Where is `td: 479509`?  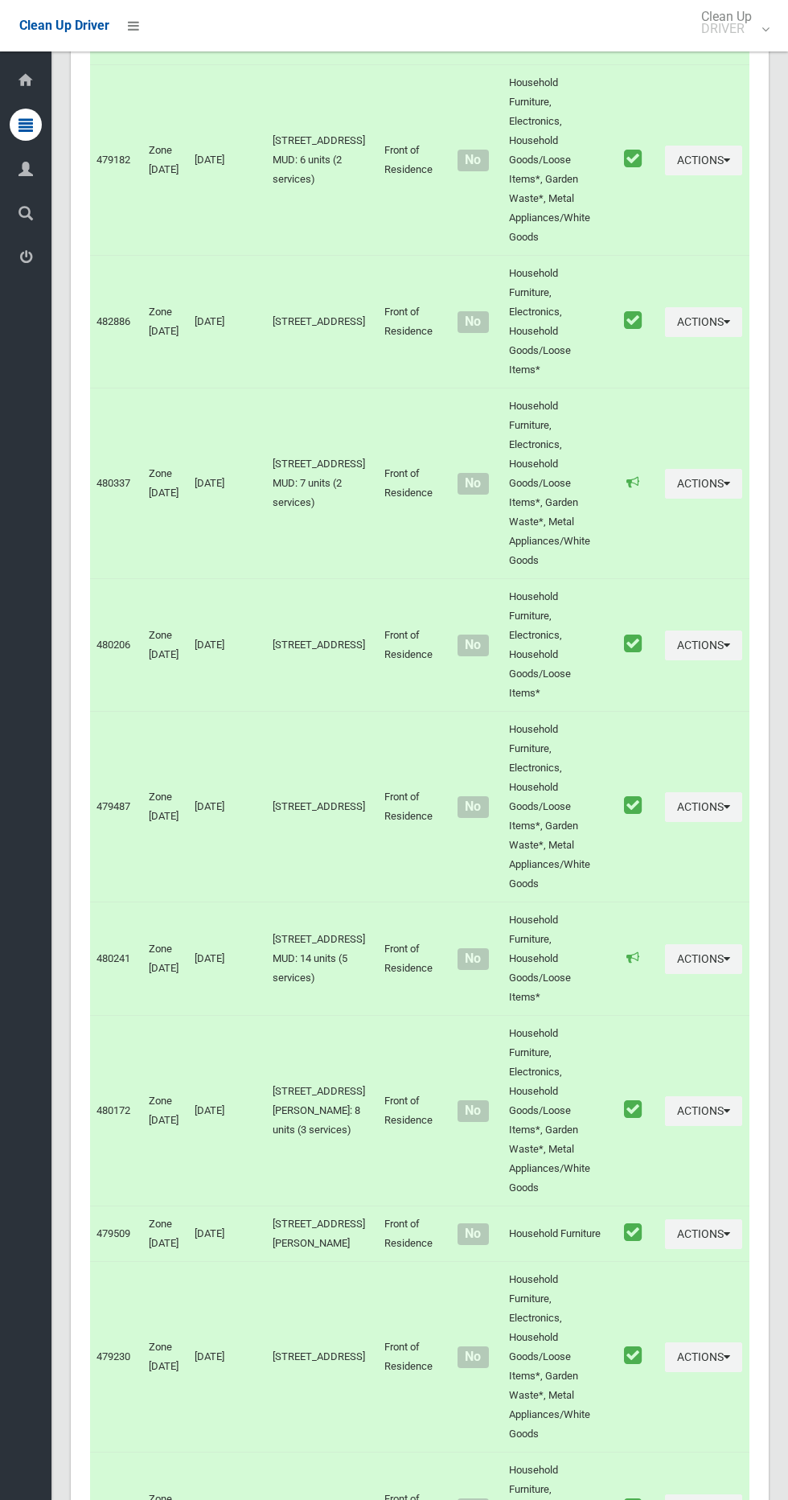
td: 479509 is located at coordinates (116, 1234).